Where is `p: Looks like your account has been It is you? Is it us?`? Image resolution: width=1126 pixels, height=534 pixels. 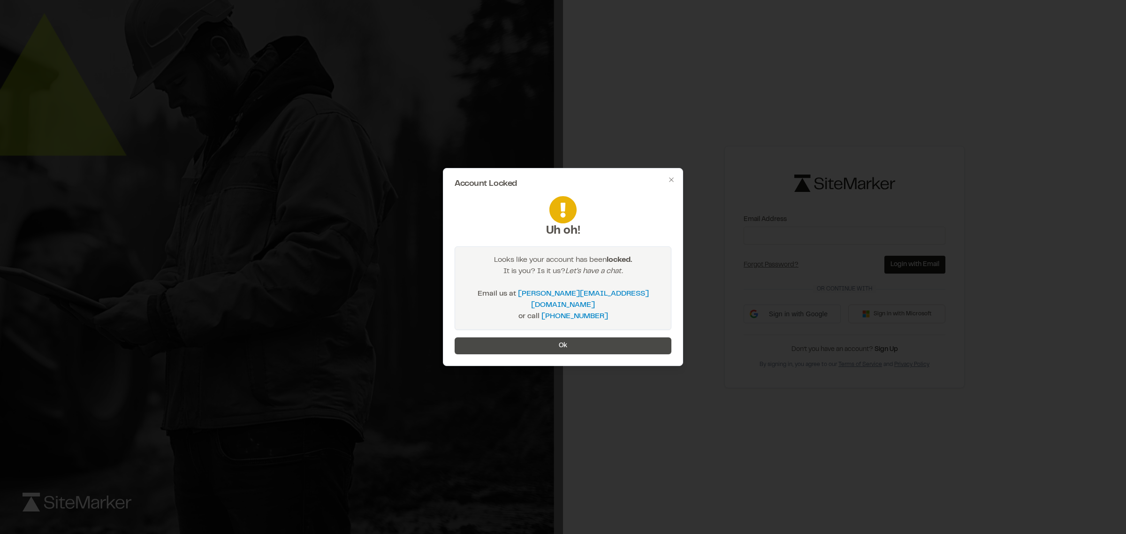
p: Looks like your account has been It is you? Is it us? is located at coordinates (563, 288).